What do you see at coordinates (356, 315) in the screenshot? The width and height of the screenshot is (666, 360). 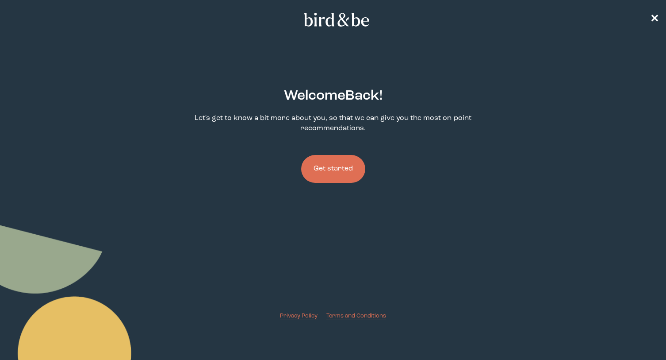 I see `a: Terms and Conditions` at bounding box center [356, 315].